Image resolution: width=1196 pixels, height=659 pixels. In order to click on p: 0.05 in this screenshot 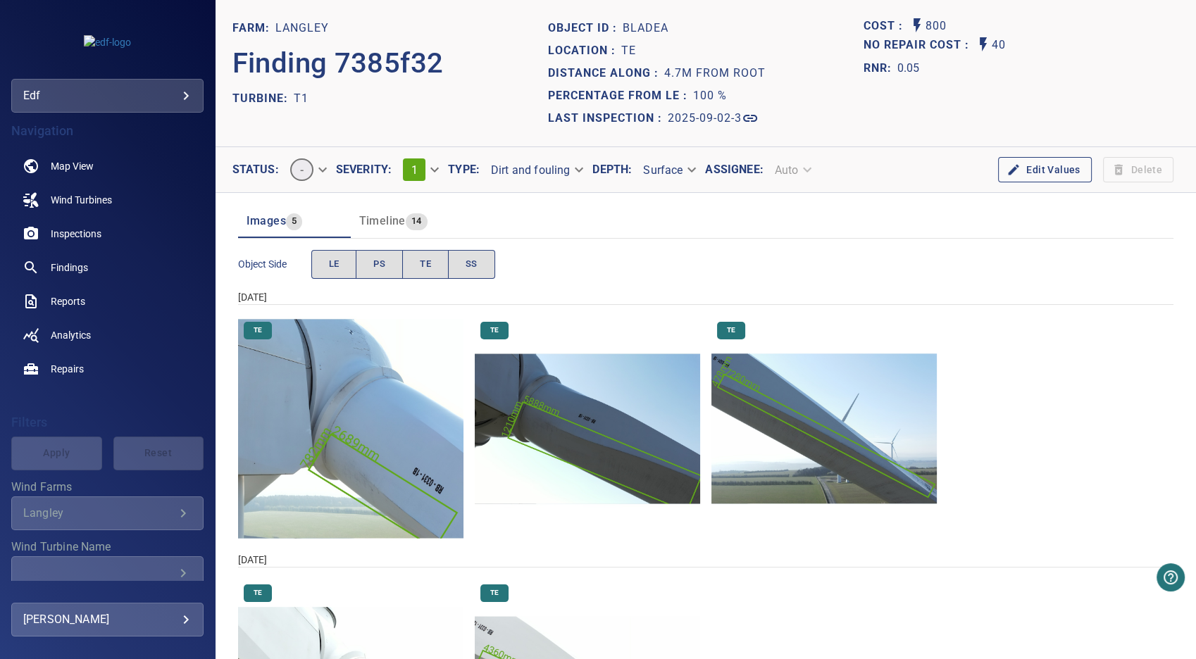, I will do `click(908, 68)`.